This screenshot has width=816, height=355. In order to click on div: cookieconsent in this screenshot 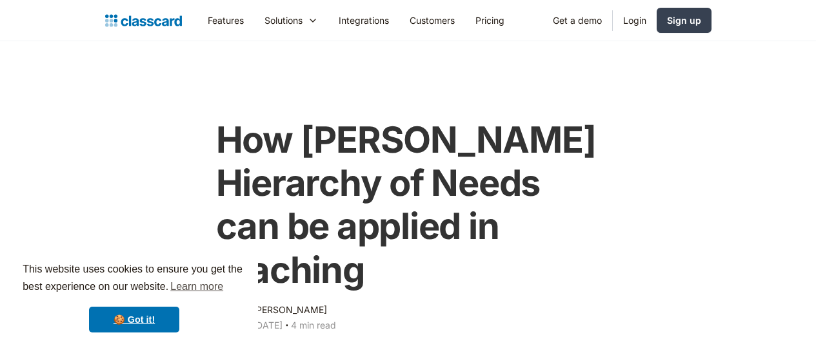, I will do `click(134, 297)`.